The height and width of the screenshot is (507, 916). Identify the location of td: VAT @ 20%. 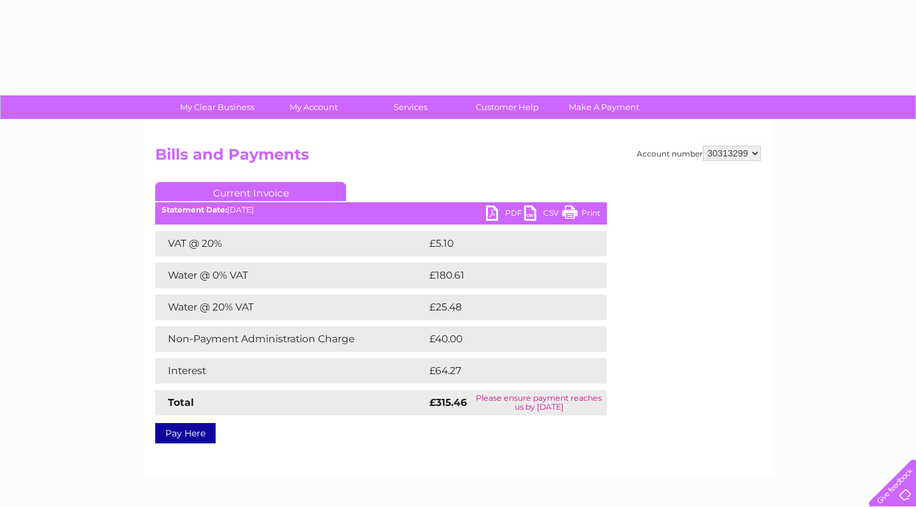
(291, 244).